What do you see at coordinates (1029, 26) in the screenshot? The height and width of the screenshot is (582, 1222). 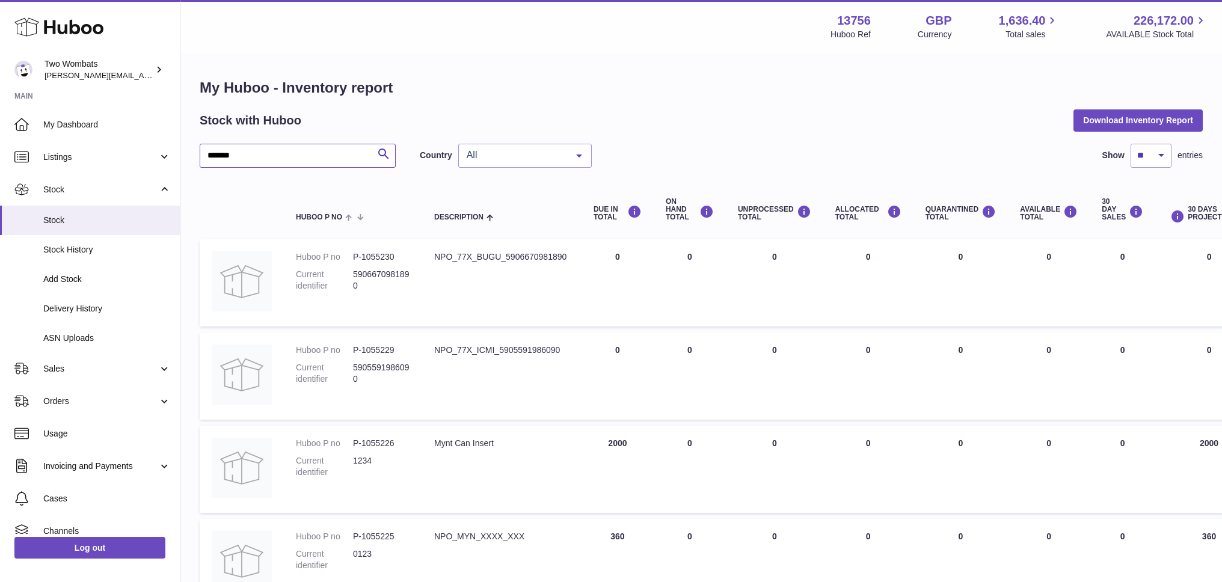 I see `a: 1,636.40 Total sales` at bounding box center [1029, 26].